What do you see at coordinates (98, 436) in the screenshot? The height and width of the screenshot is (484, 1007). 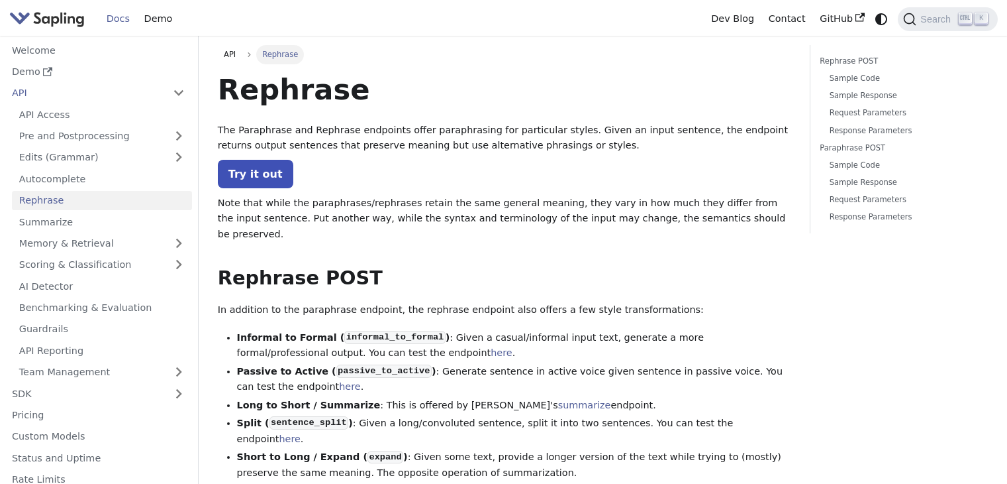 I see `a: Custom Models` at bounding box center [98, 436].